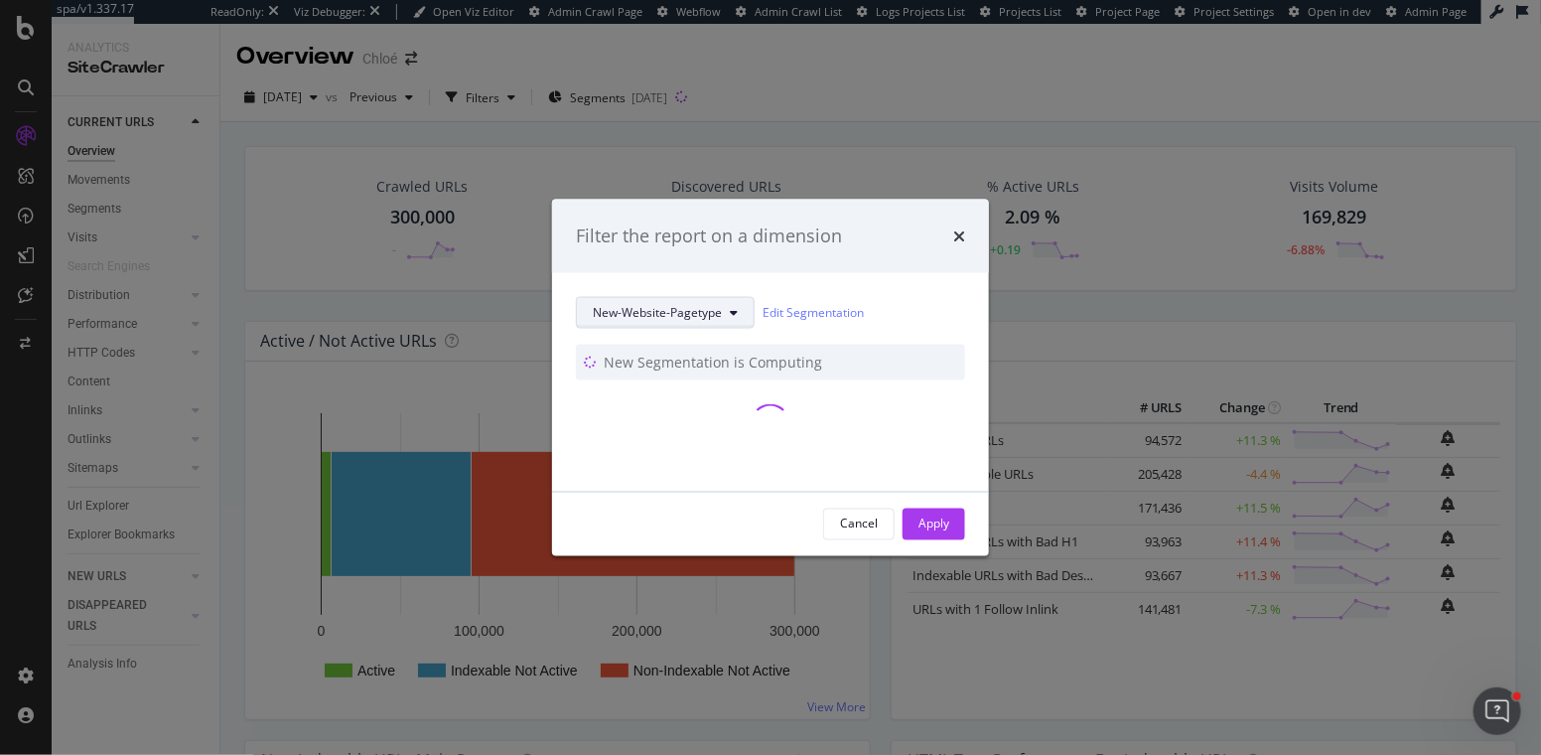  I want to click on span: New-Website-Pagetype, so click(657, 312).